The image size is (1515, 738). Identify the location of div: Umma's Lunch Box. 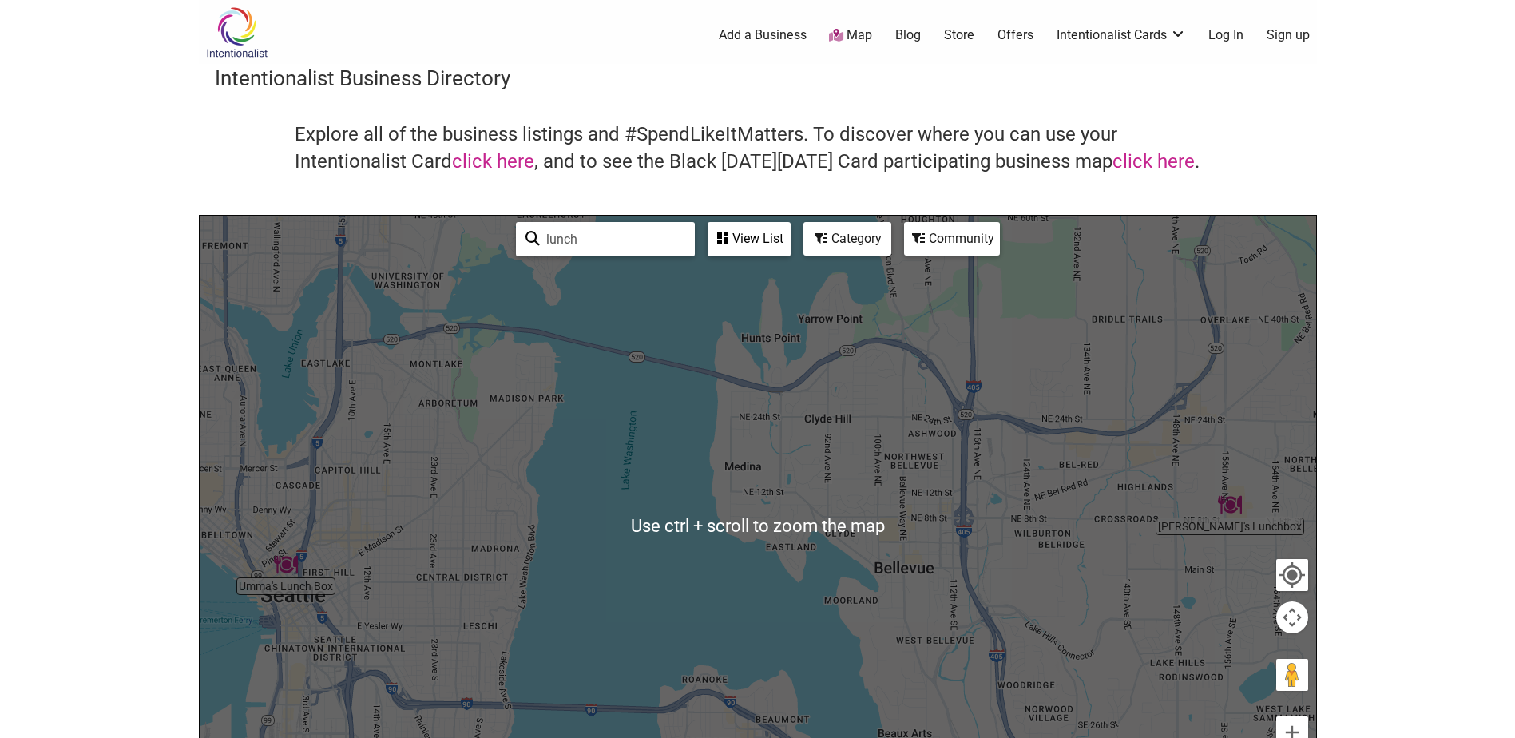
(286, 565).